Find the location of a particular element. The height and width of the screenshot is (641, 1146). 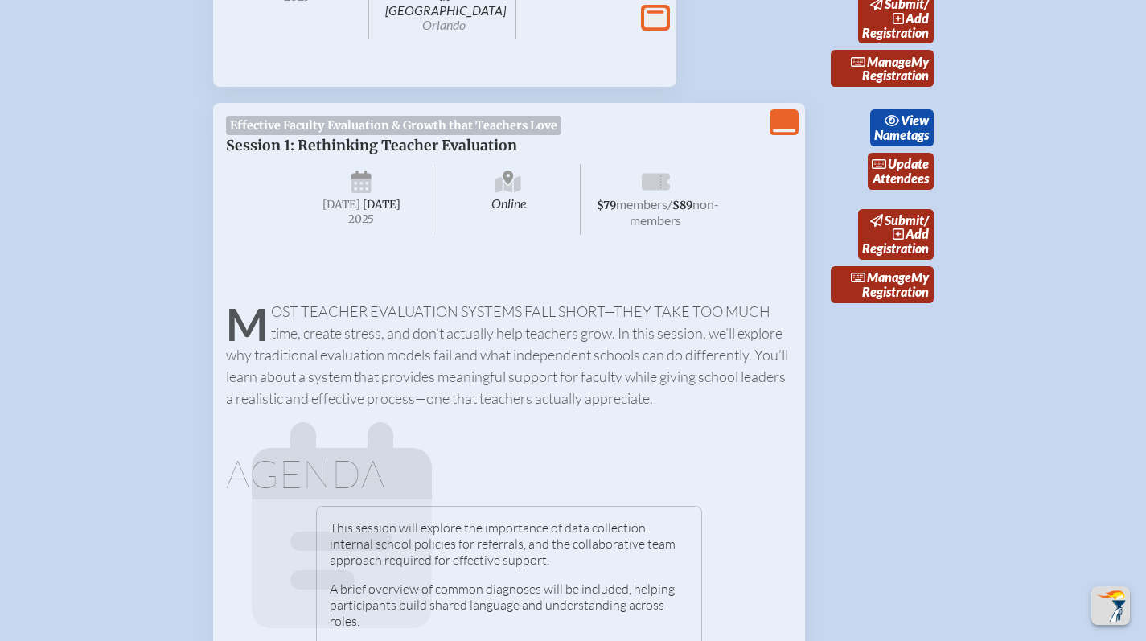

span: Orlando is located at coordinates (444, 24).